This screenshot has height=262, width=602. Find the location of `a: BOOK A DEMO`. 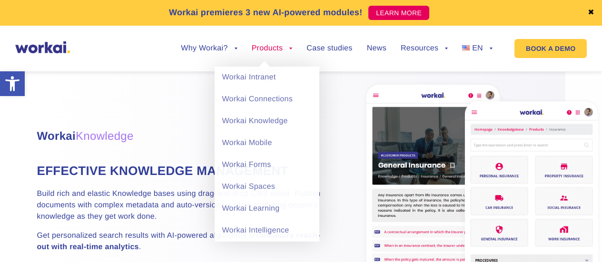

a: BOOK A DEMO is located at coordinates (551, 49).